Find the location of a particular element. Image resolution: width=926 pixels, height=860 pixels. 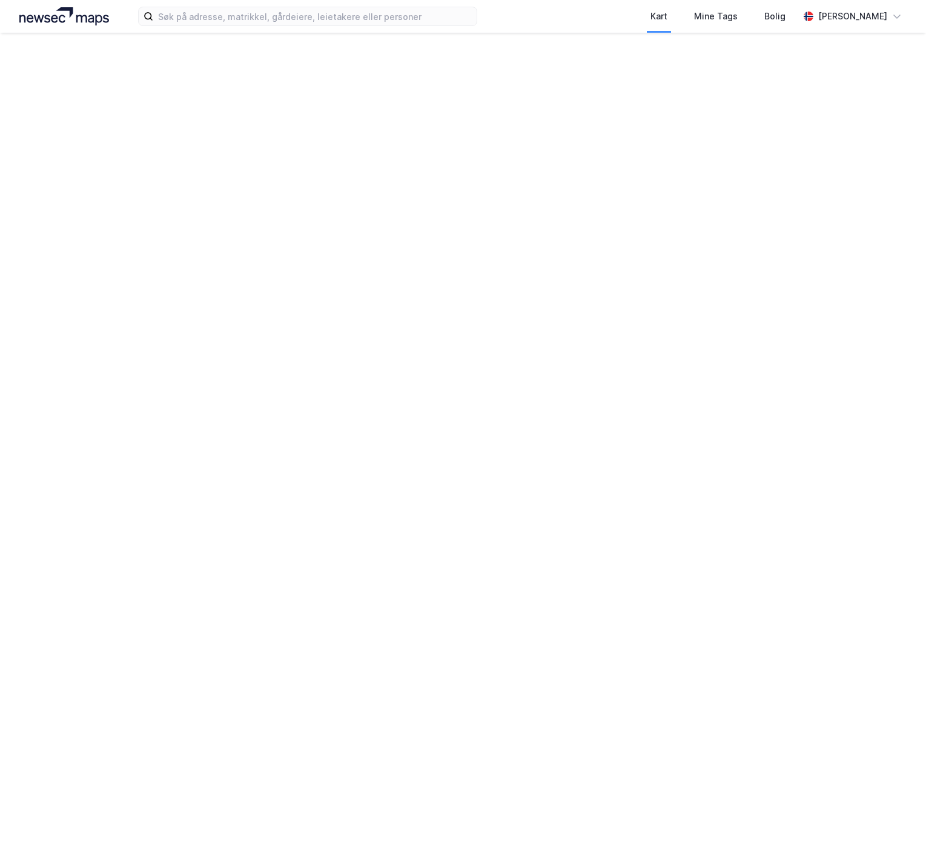

input: Søk på adresse, matrikkel, gårdeiere, leietakere eller personer is located at coordinates (315, 16).